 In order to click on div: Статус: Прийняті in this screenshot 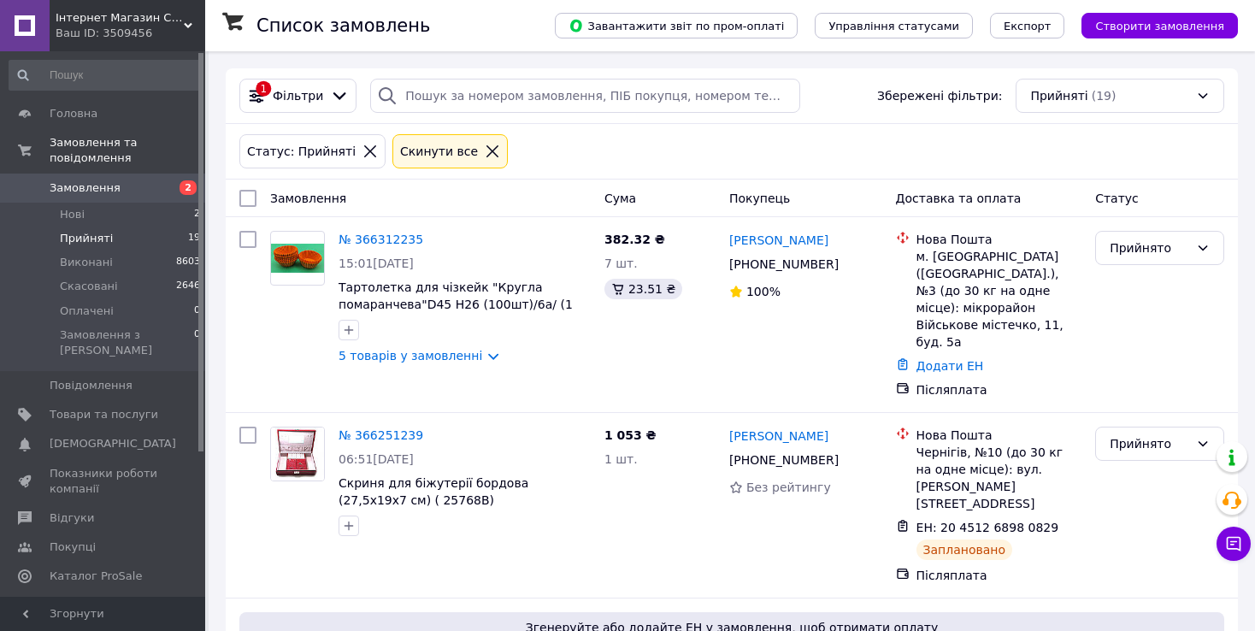, I will do `click(301, 151)`.